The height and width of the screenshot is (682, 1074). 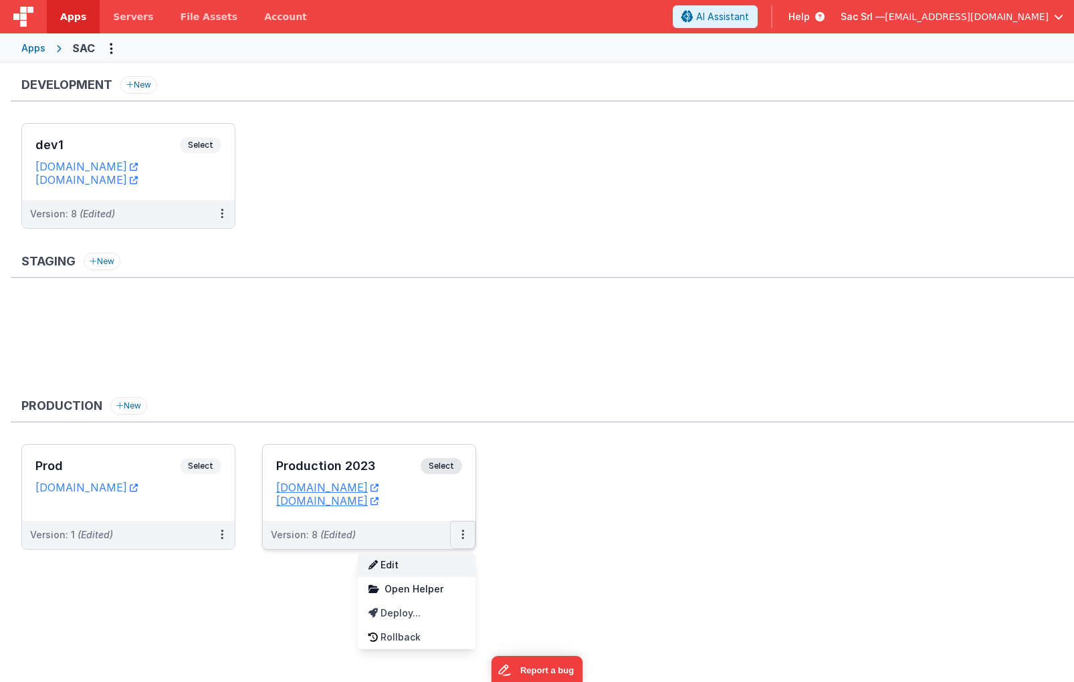 What do you see at coordinates (417, 637) in the screenshot?
I see `a: Rollback` at bounding box center [417, 637].